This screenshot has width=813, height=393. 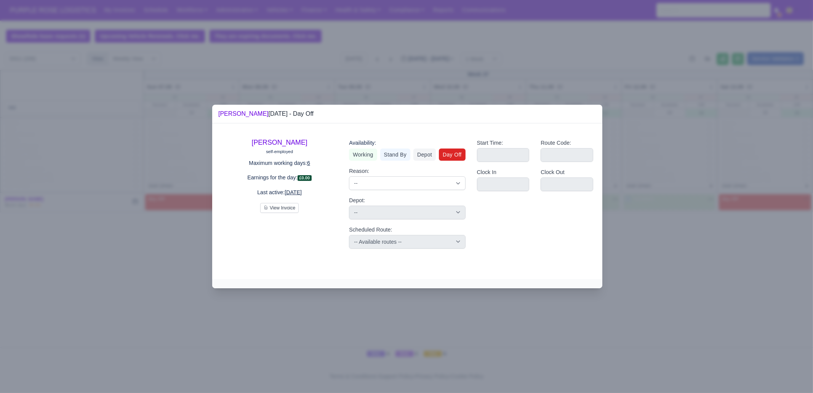 What do you see at coordinates (279, 152) in the screenshot?
I see `small: self-employed` at bounding box center [279, 152].